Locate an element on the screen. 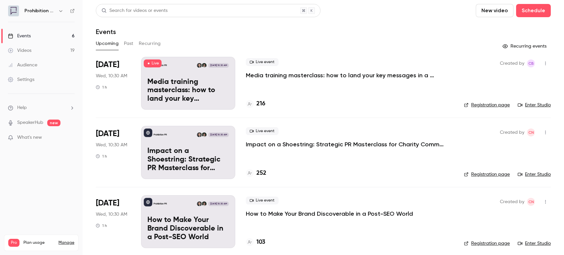 The image size is (564, 255). span: What's new is located at coordinates (29, 137).